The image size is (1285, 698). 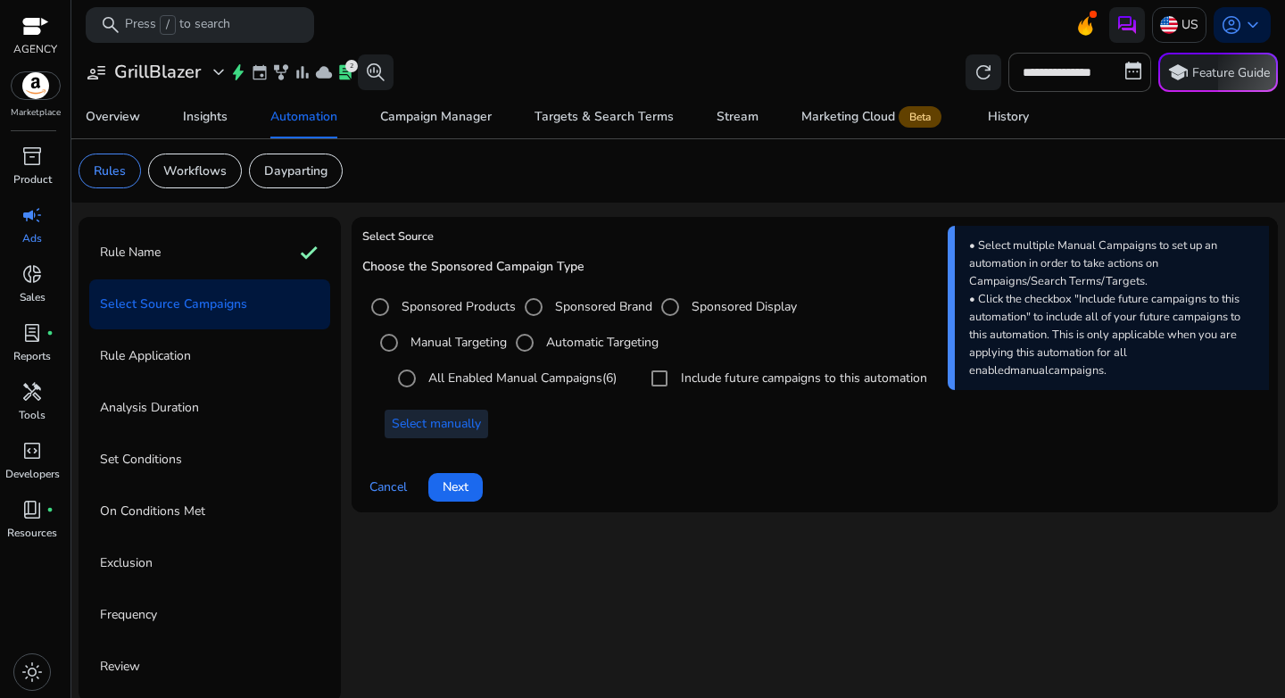 I want to click on span: expand_more, so click(x=219, y=72).